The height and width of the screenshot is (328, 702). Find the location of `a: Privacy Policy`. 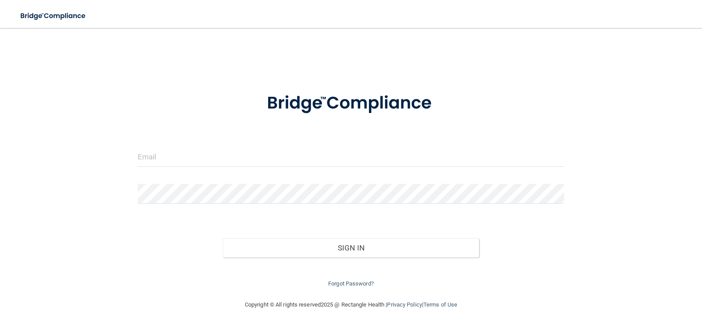

a: Privacy Policy is located at coordinates (404, 305).